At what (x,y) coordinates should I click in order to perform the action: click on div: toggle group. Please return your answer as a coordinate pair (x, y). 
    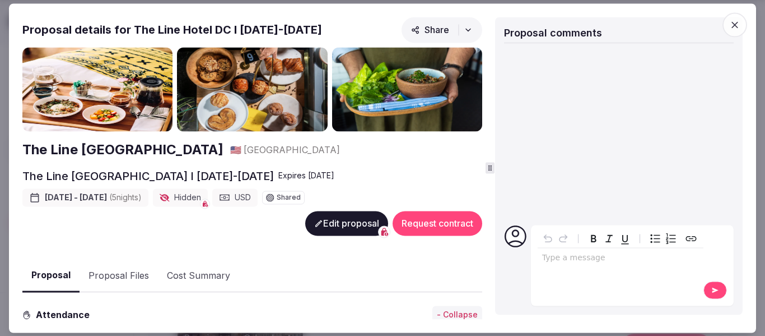
    Looking at the image, I should click on (663, 238).